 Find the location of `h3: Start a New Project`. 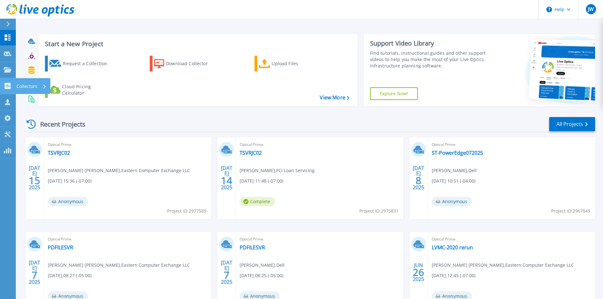

h3: Start a New Project is located at coordinates (197, 44).